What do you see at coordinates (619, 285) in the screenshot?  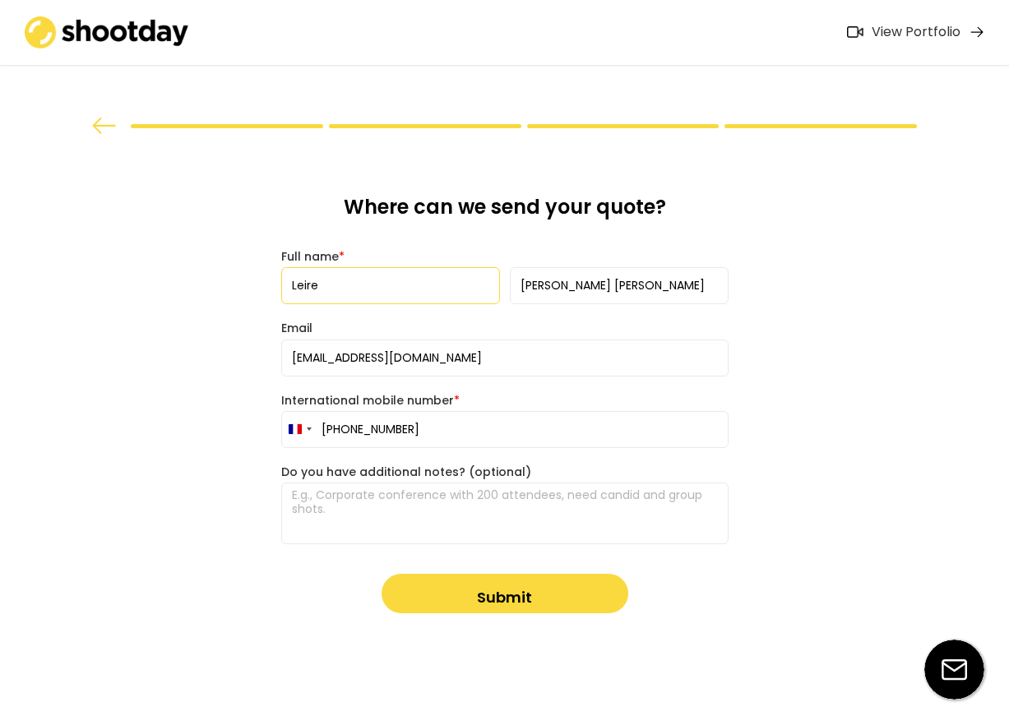 I see `input: Last name` at bounding box center [619, 285].